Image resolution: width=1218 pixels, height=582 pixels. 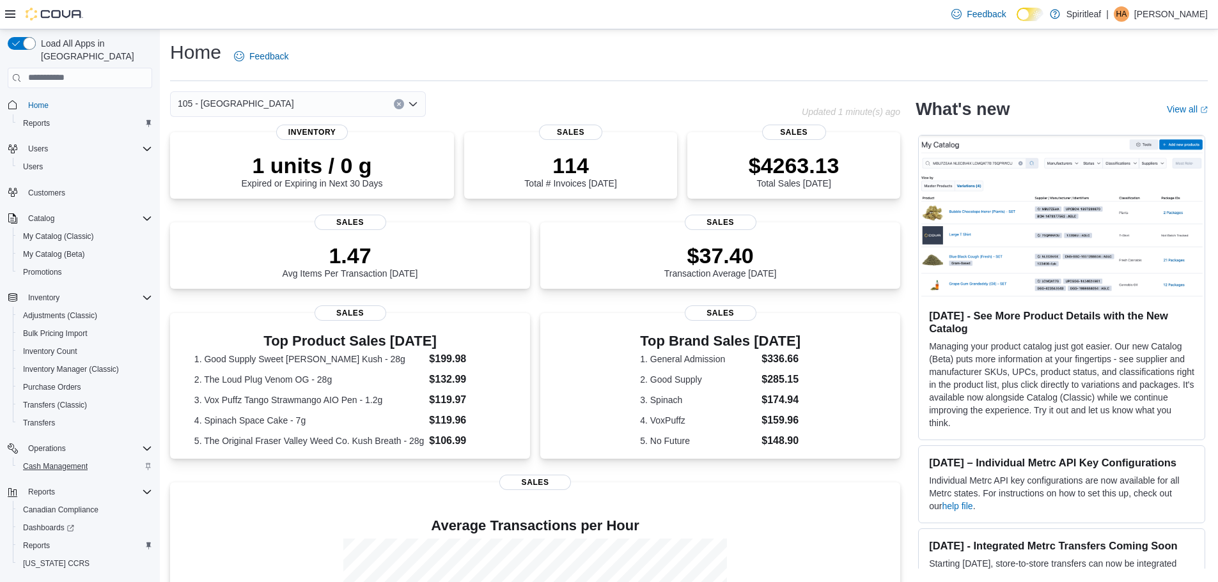 What do you see at coordinates (61, 510) in the screenshot?
I see `a: Canadian Compliance` at bounding box center [61, 510].